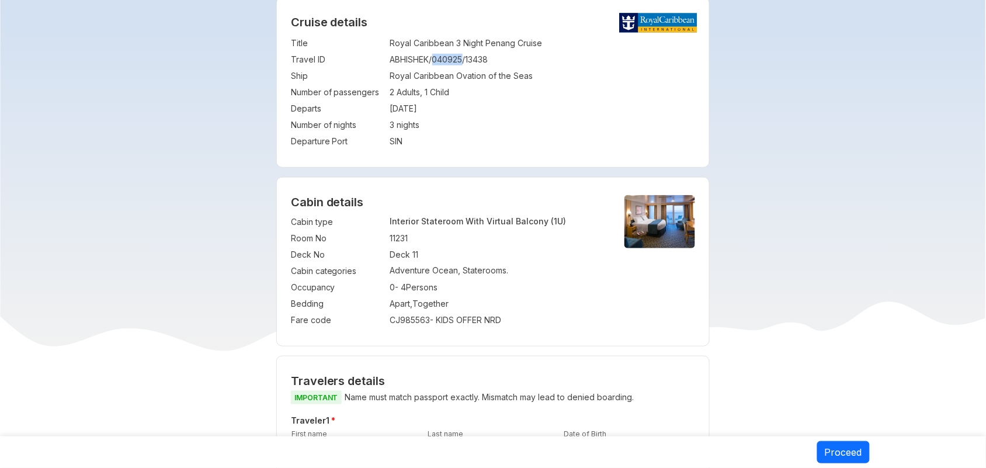 This screenshot has height=468, width=986. Describe the element at coordinates (338, 320) in the screenshot. I see `td: Fare code` at that location.